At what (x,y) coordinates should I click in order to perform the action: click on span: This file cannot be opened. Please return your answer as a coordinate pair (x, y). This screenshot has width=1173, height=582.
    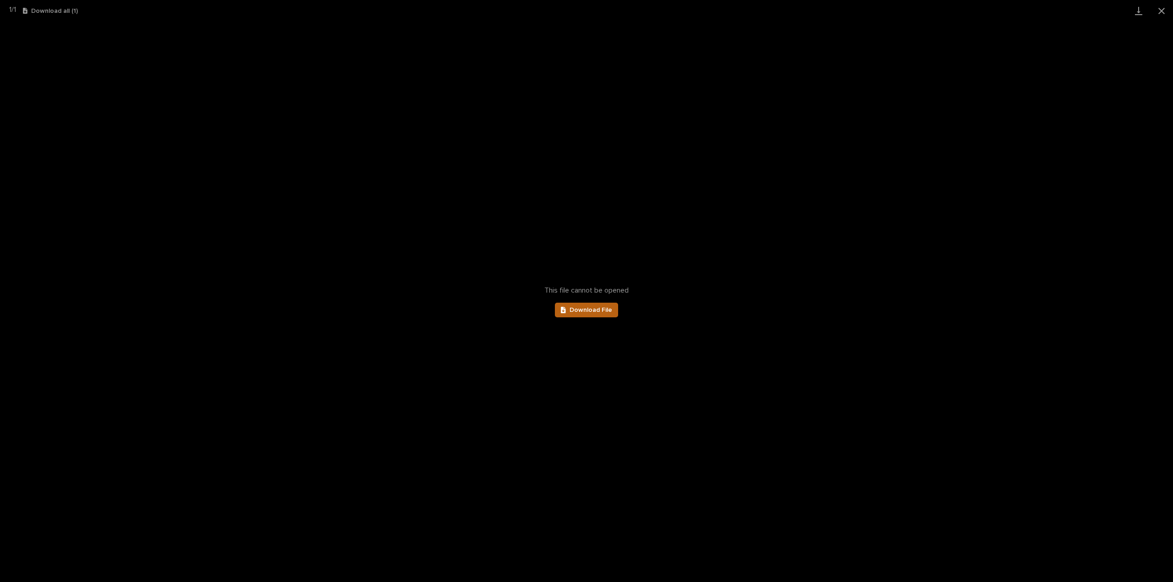
    Looking at the image, I should click on (586, 290).